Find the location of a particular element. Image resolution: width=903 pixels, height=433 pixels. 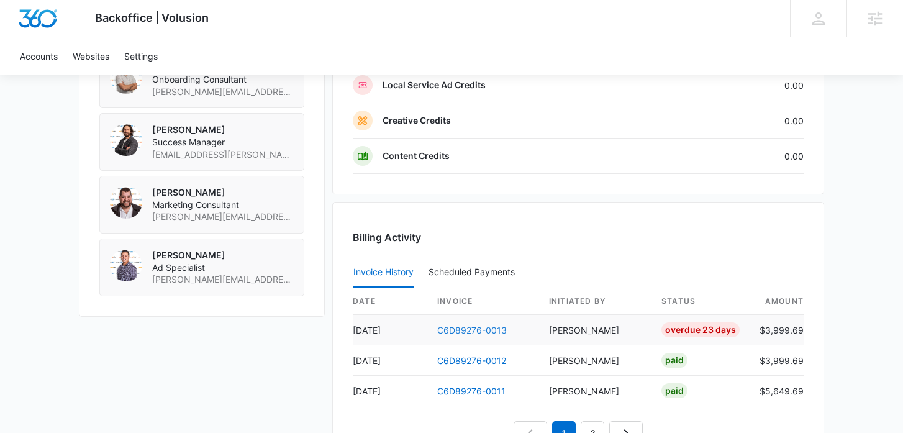

span: Onboarding Consultant is located at coordinates (223, 80).